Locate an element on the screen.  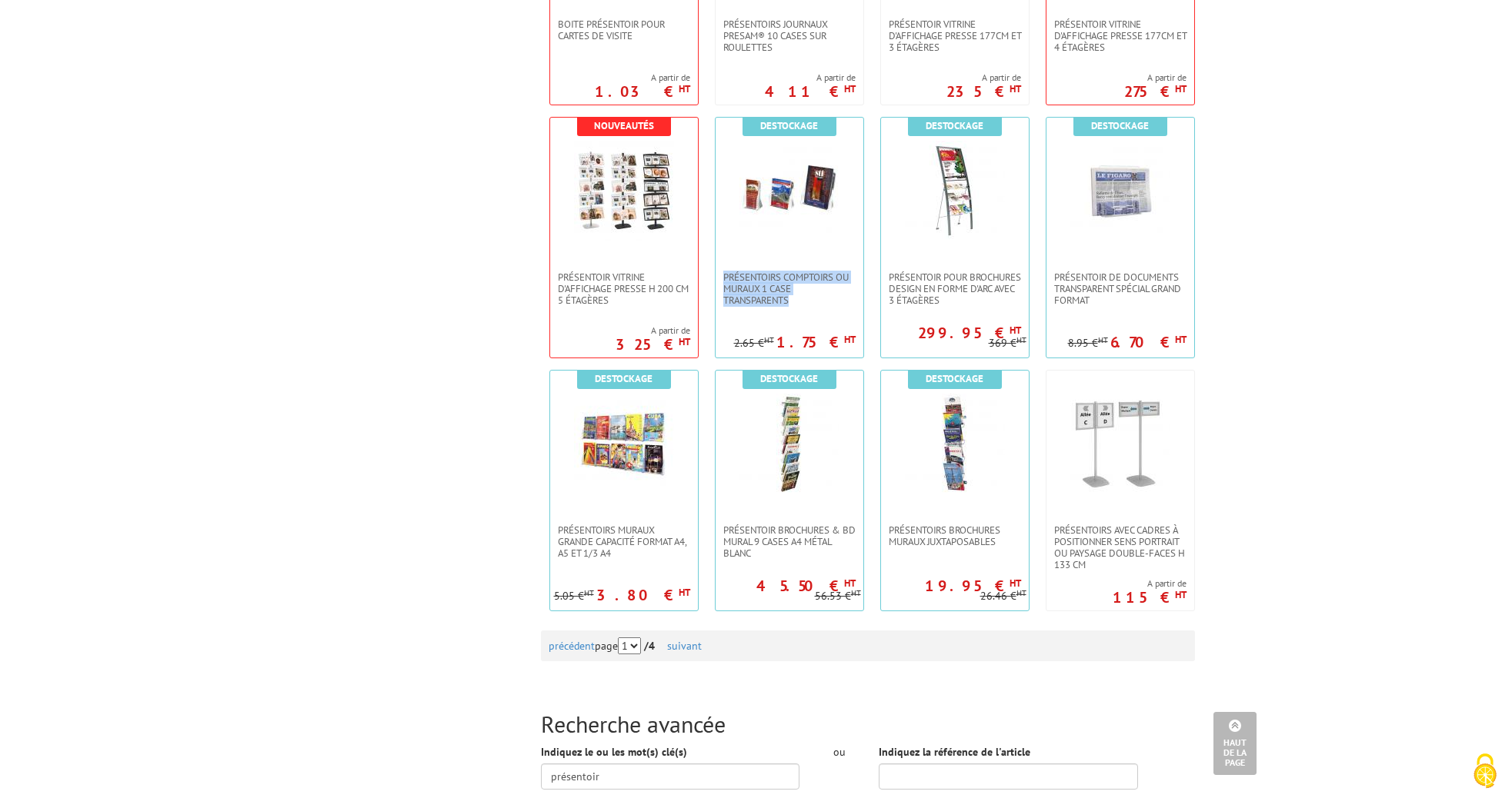
p: 56.53 € is located at coordinates (838, 597).